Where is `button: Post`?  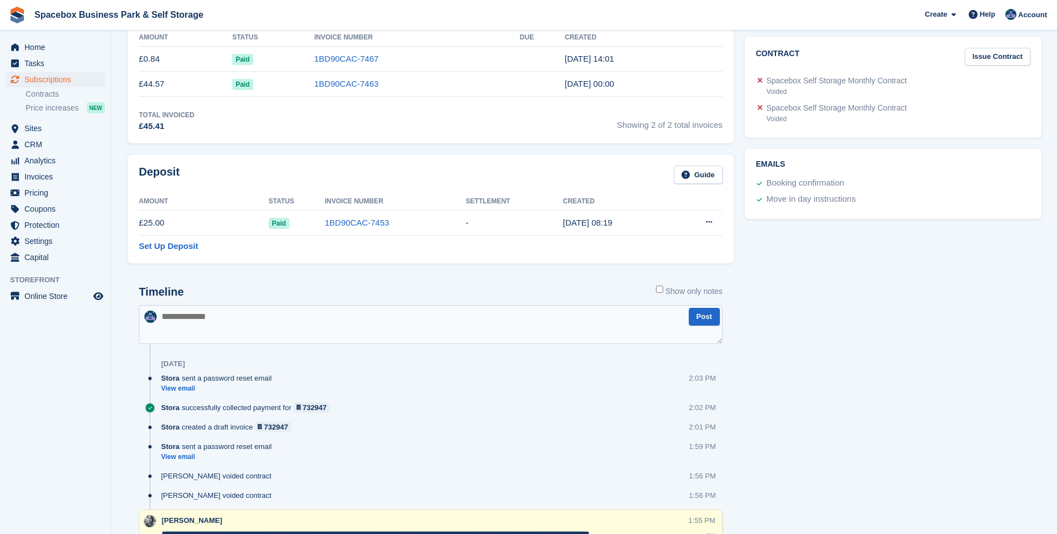
button: Post is located at coordinates (704, 317).